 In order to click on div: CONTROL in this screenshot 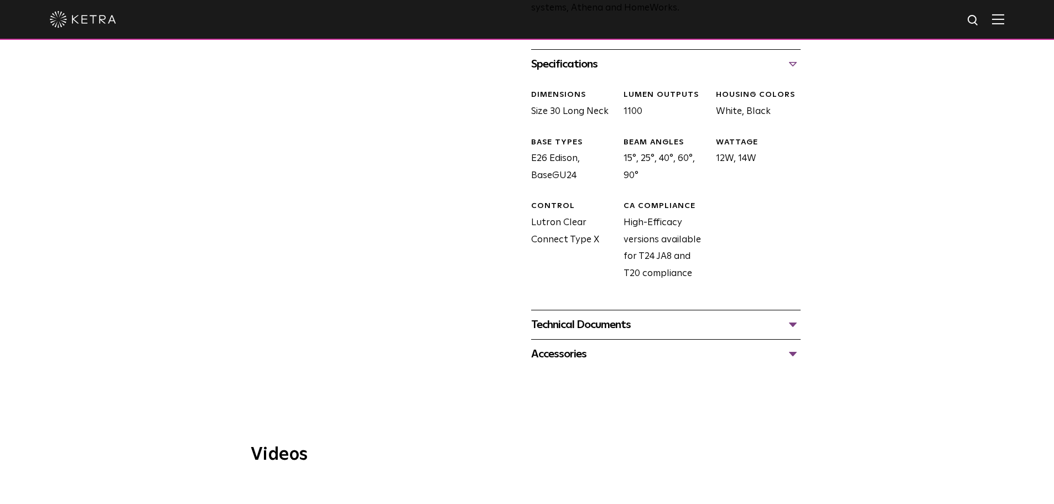, I will do `click(573, 206)`.